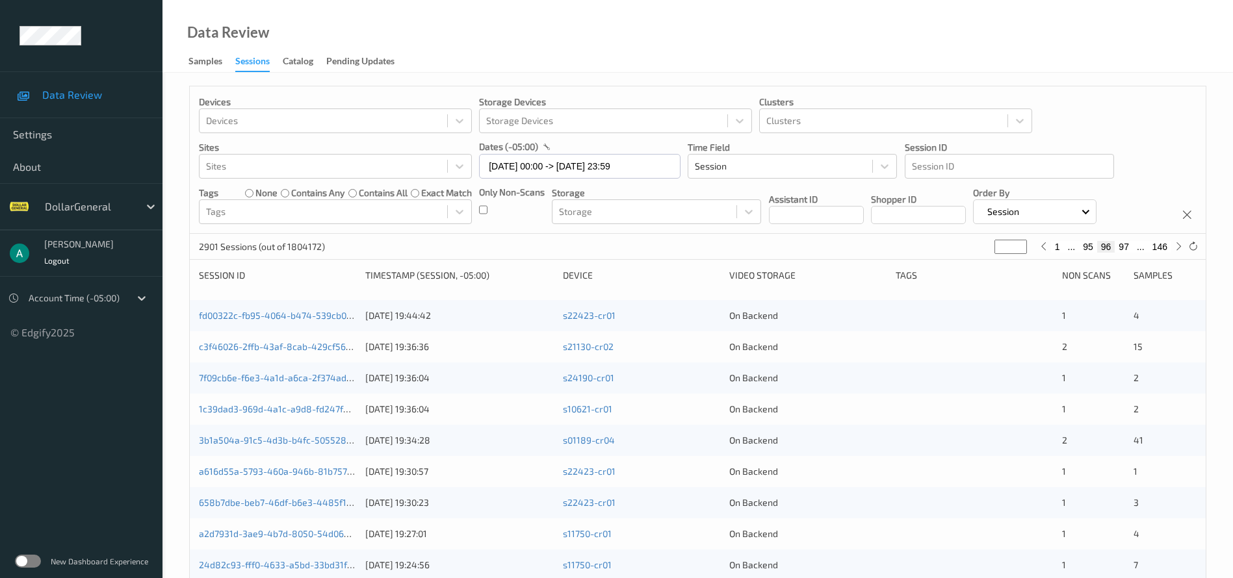 This screenshot has width=1233, height=578. I want to click on p: Sites, so click(335, 148).